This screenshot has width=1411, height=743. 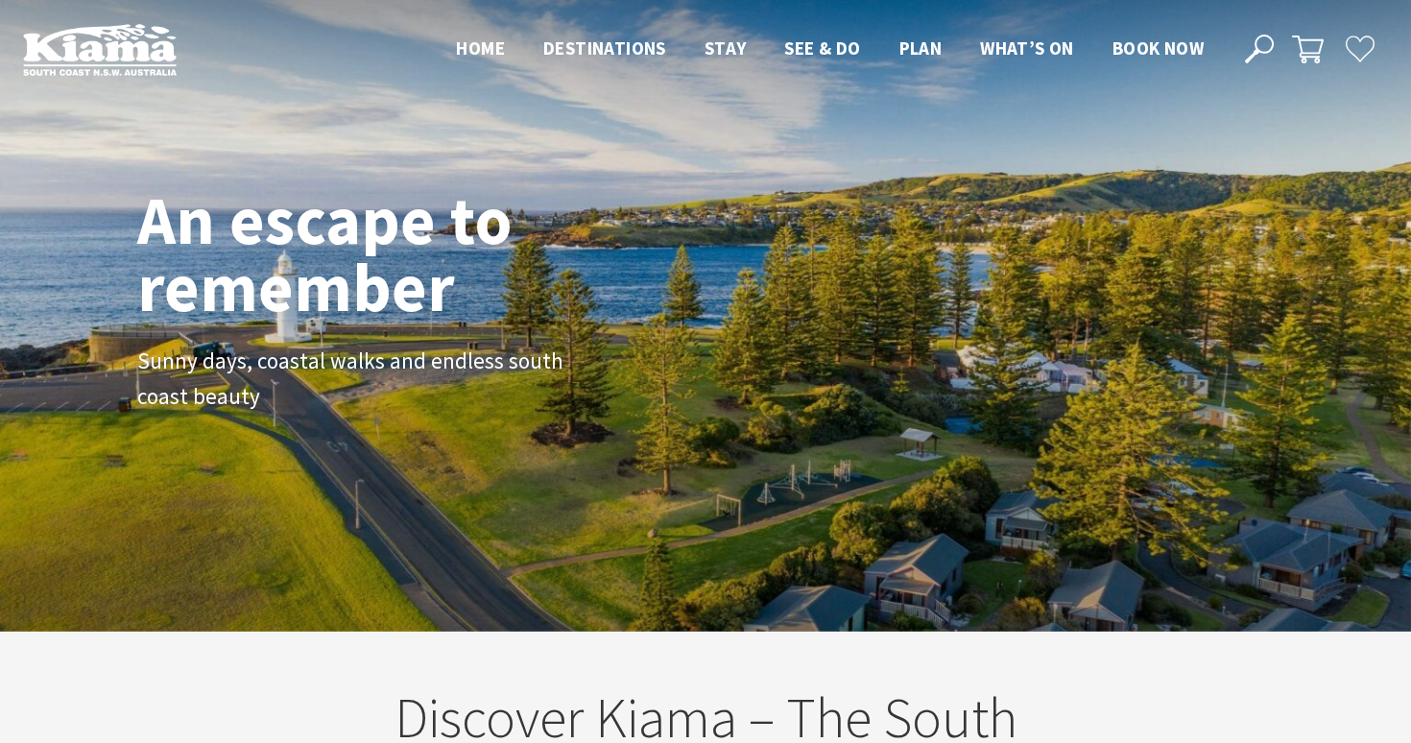 I want to click on span: Home, so click(x=480, y=48).